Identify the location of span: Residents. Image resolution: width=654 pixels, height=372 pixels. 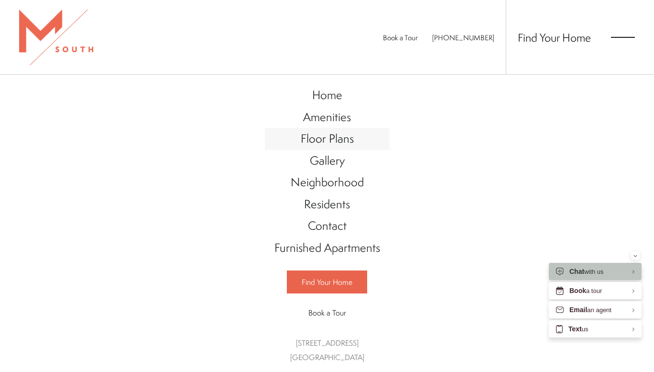
(327, 204).